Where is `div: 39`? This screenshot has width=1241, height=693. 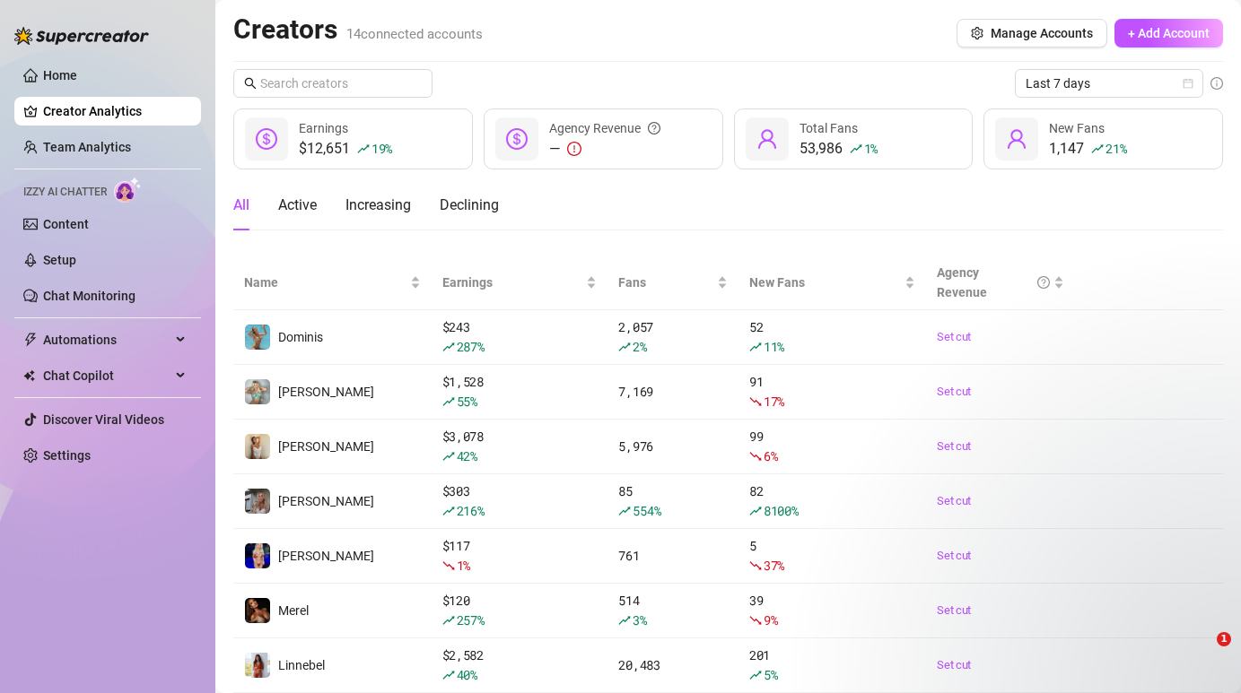 div: 39 is located at coordinates (832, 611).